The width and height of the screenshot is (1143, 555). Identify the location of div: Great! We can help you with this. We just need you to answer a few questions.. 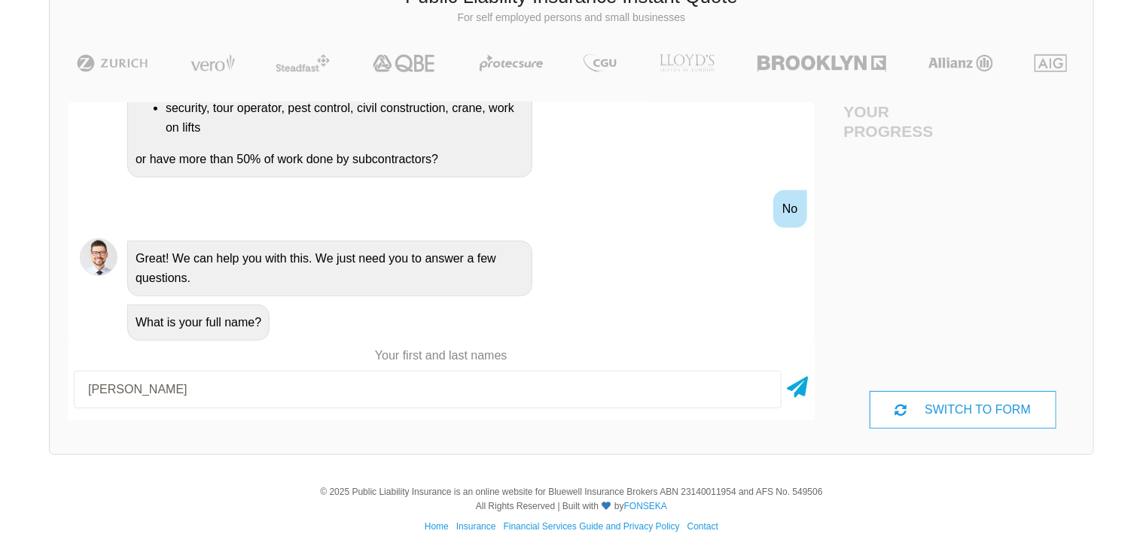
(330, 269).